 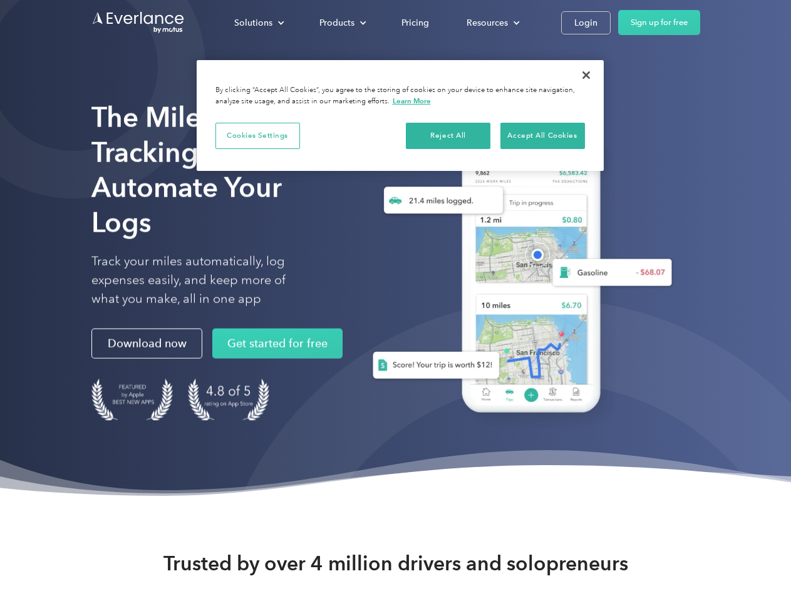 What do you see at coordinates (257, 136) in the screenshot?
I see `button: Cookies Settings` at bounding box center [257, 136].